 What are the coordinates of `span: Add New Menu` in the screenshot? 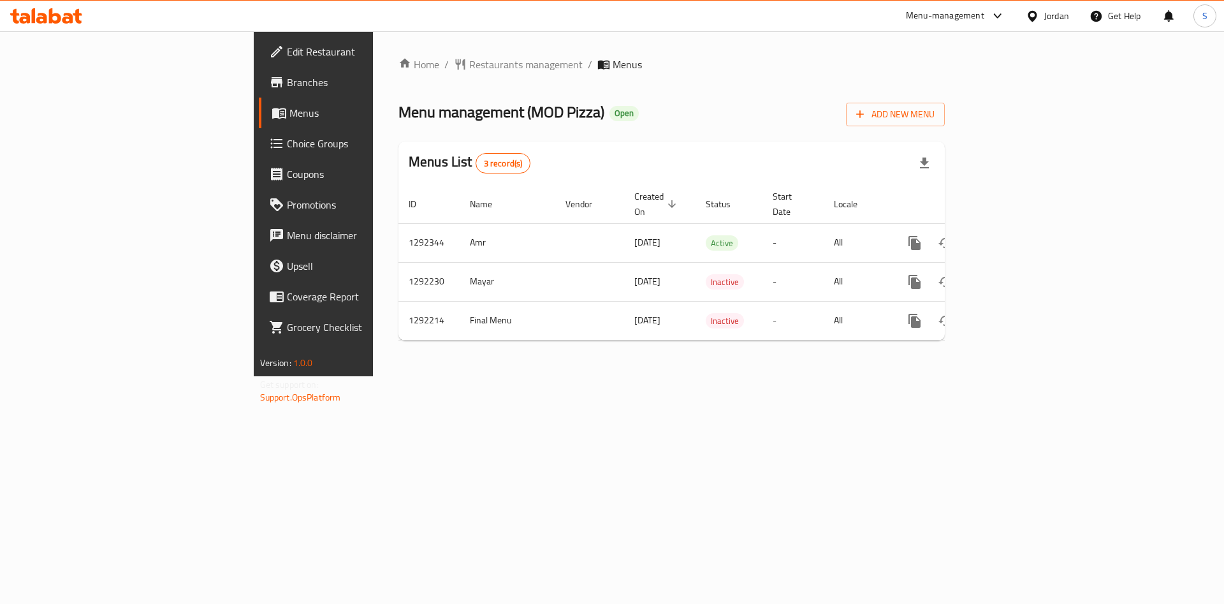 It's located at (895, 114).